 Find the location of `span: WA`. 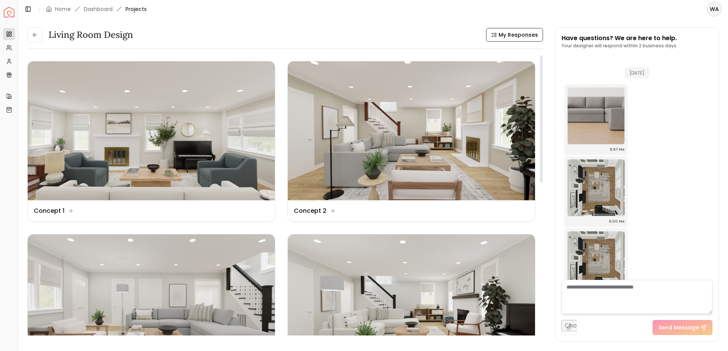

span: WA is located at coordinates (714, 9).